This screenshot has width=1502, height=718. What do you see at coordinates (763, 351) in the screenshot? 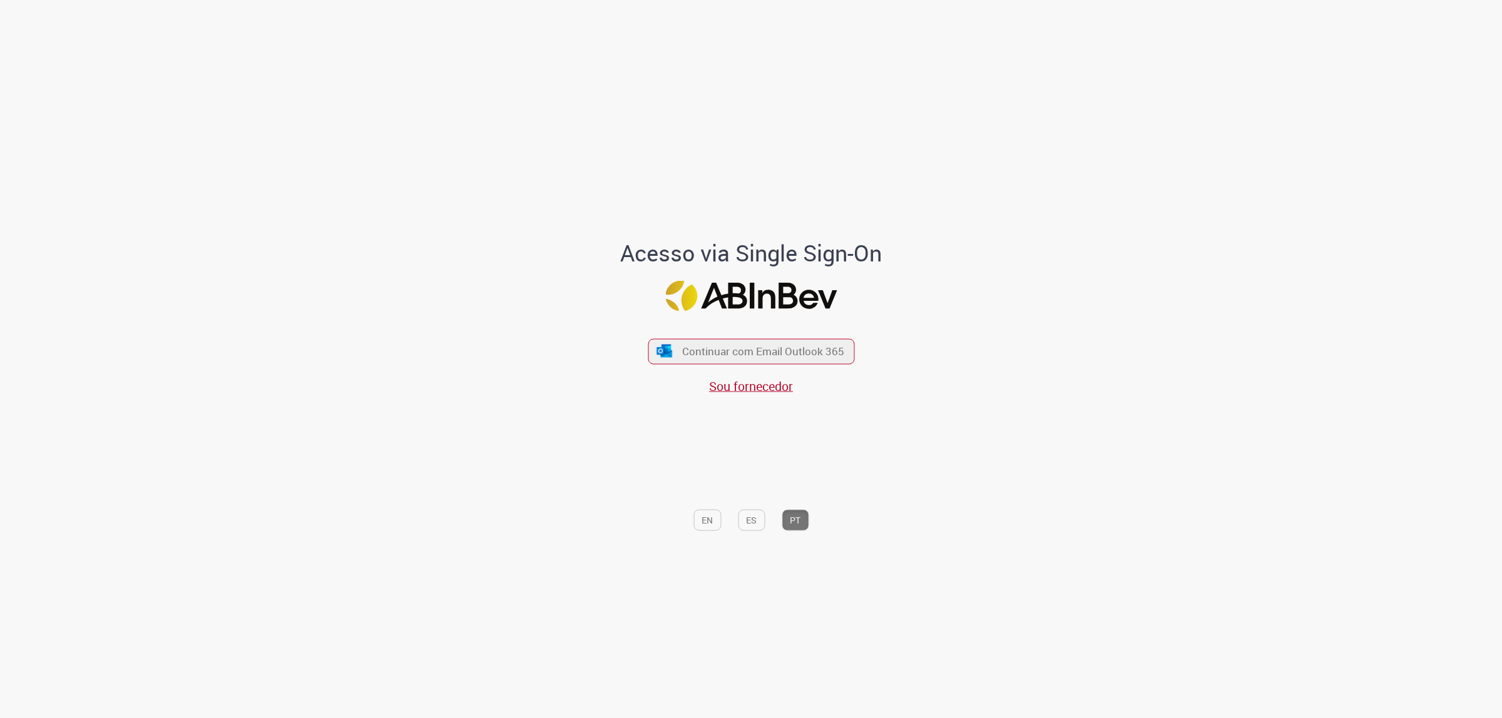
I see `span: Continuar com Email Outlook 365` at bounding box center [763, 351].